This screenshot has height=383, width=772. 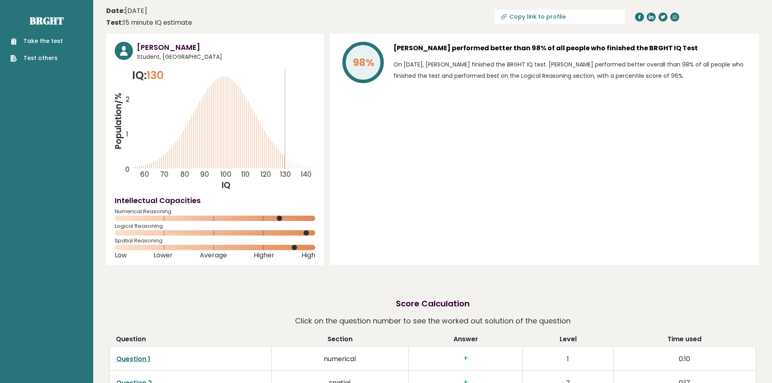 What do you see at coordinates (205, 174) in the screenshot?
I see `tspan: 90` at bounding box center [205, 174].